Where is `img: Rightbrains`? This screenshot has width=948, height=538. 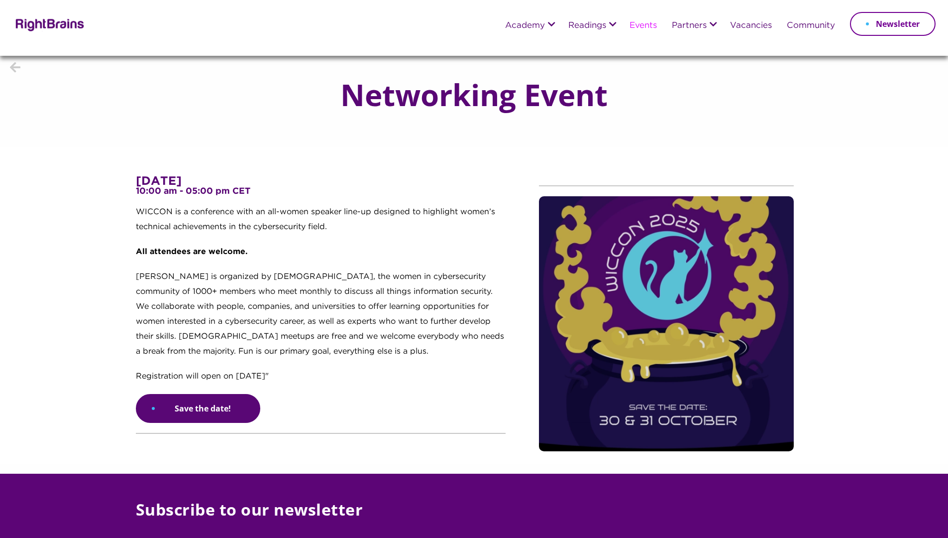 img: Rightbrains is located at coordinates (48, 24).